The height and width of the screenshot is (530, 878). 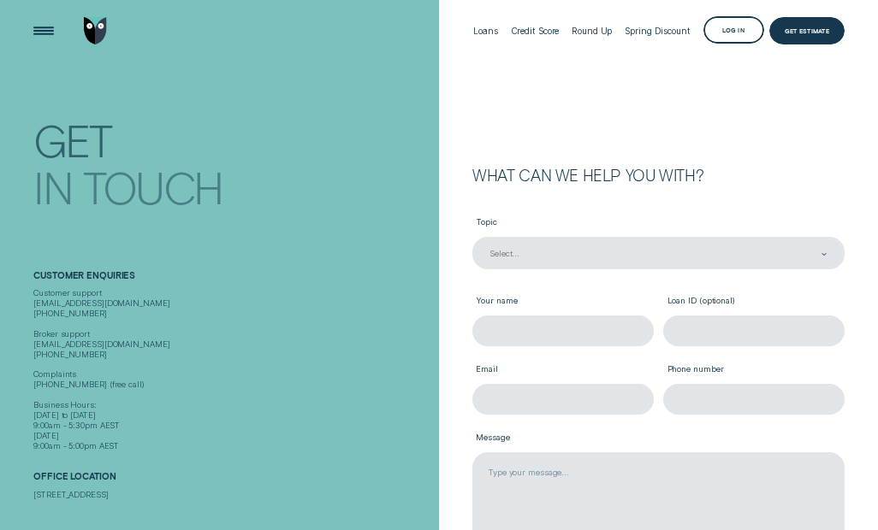 What do you see at coordinates (658, 439) in the screenshot?
I see `label: Message` at bounding box center [658, 439].